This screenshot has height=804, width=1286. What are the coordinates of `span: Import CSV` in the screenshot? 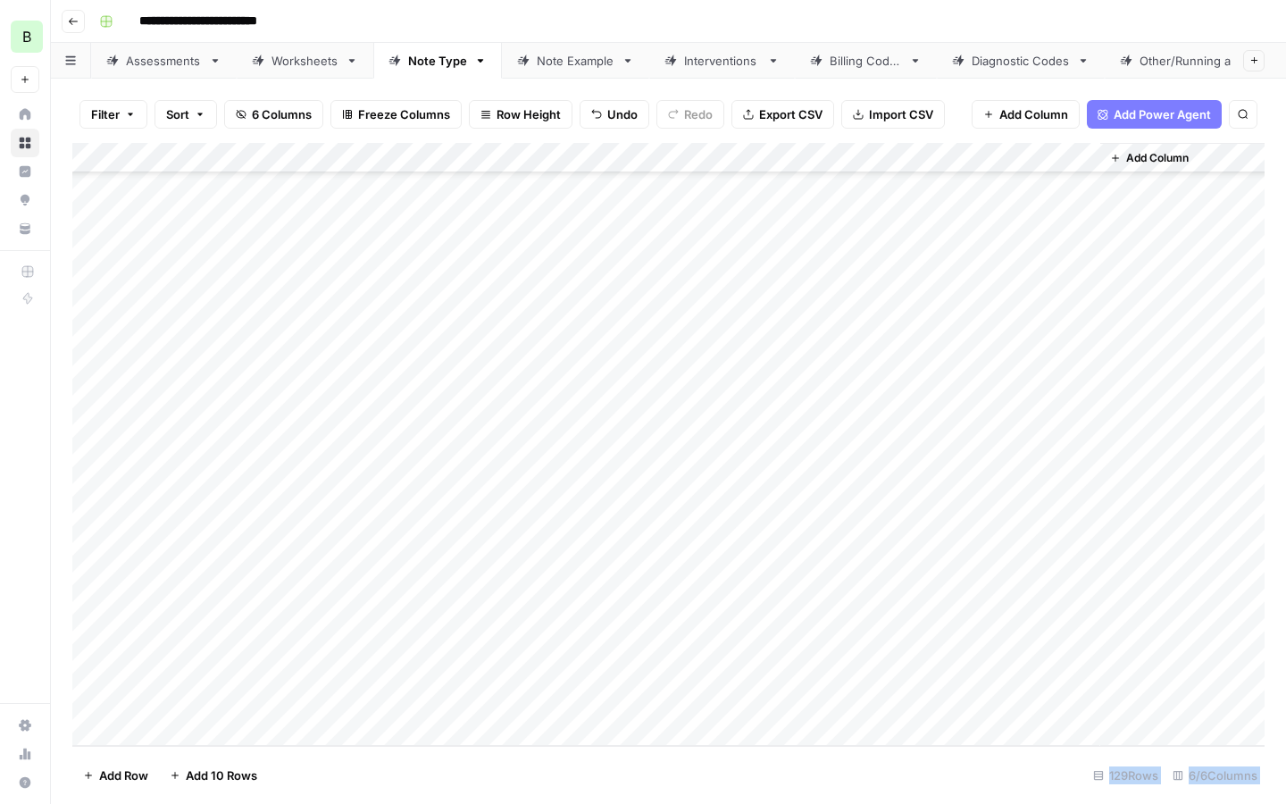 It's located at (901, 114).